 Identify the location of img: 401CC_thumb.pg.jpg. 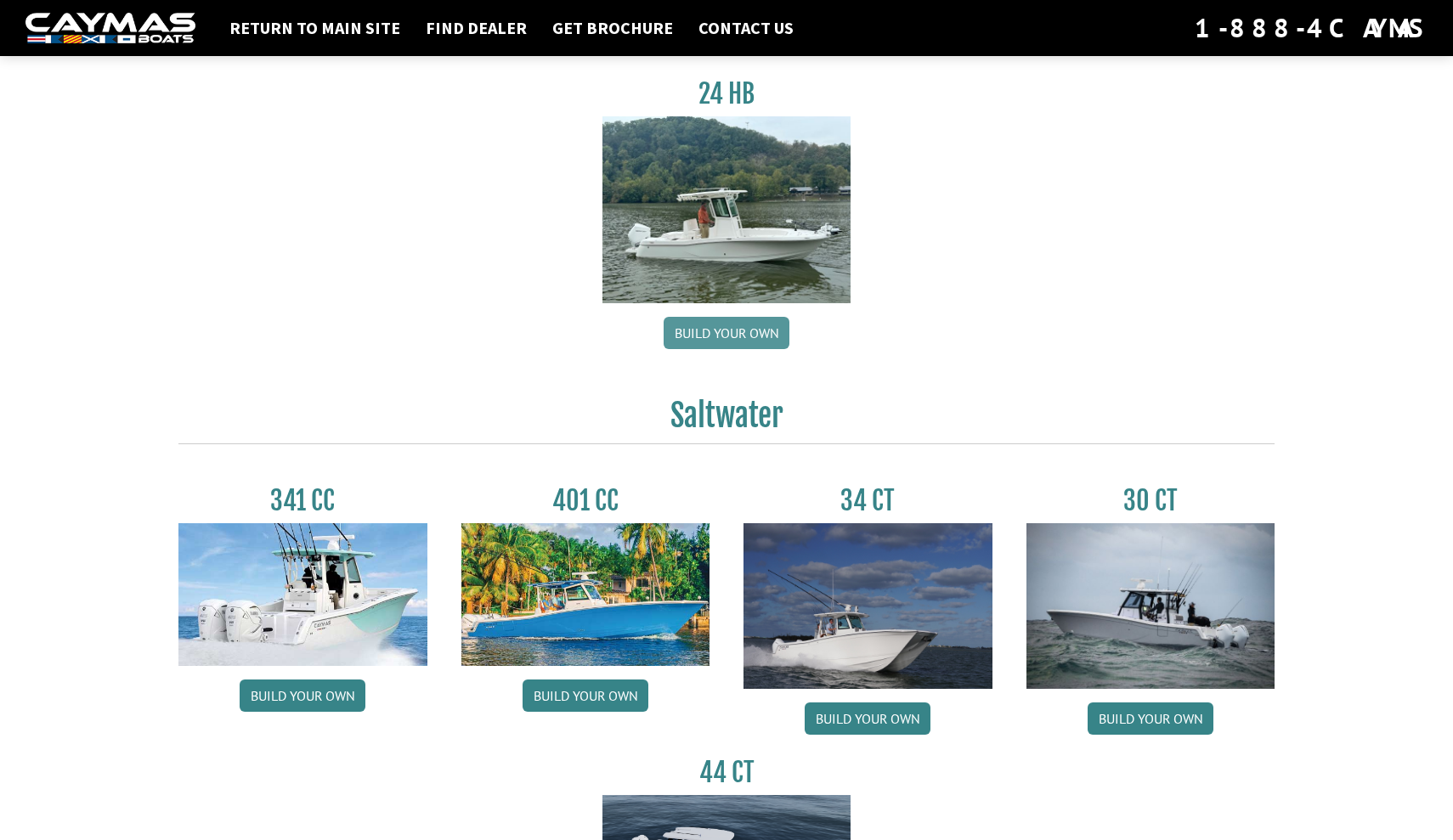
(585, 595).